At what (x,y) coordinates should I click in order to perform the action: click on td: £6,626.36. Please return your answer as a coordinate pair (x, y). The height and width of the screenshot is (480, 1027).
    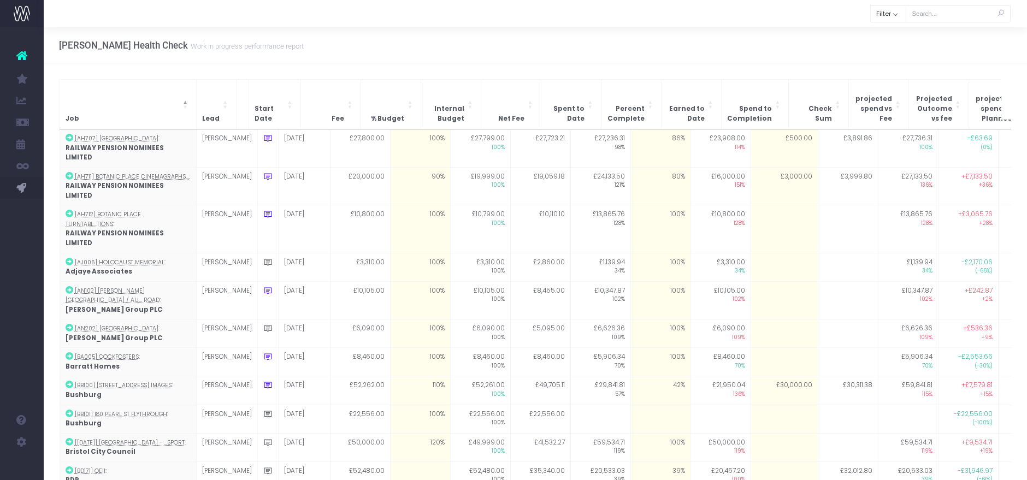
    Looking at the image, I should click on (600, 334).